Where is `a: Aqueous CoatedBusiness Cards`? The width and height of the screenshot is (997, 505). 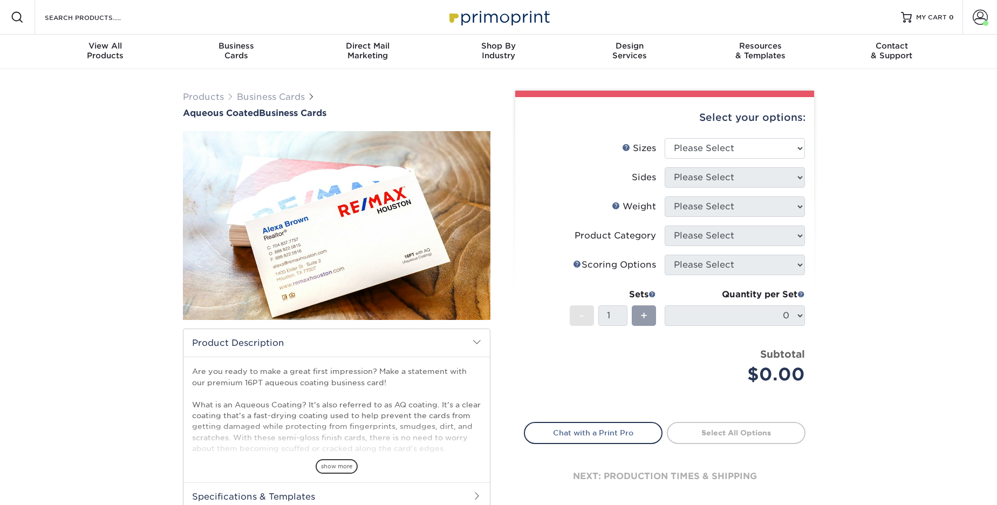
a: Aqueous CoatedBusiness Cards is located at coordinates (337, 113).